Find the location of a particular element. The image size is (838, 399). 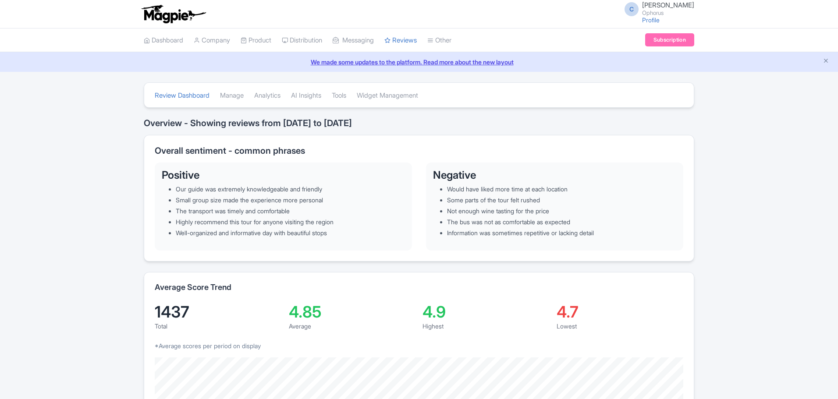

a: We made some updates to the platform. Read more about the new layout is located at coordinates (419, 62).